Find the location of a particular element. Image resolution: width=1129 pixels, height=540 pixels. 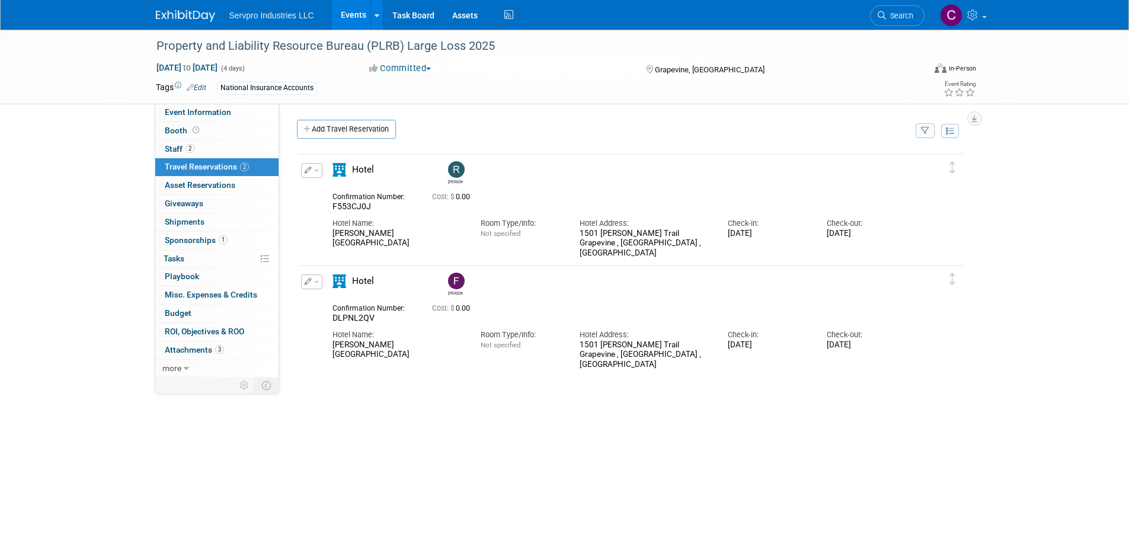

div: Event Rating is located at coordinates (959, 84).